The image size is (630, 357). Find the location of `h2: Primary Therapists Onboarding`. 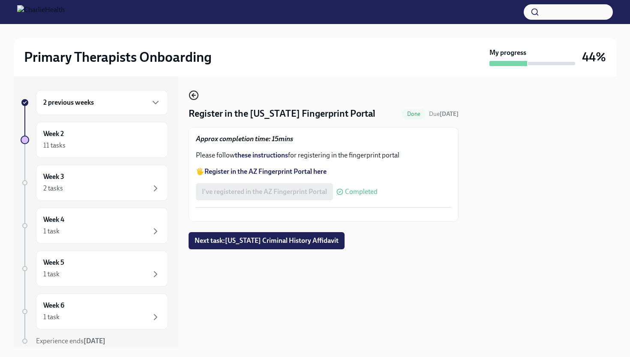

h2: Primary Therapists Onboarding is located at coordinates (118, 57).